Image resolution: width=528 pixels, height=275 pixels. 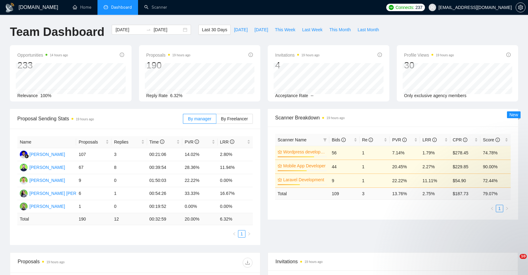 I want to click on td: 01:50:03, so click(x=165, y=181).